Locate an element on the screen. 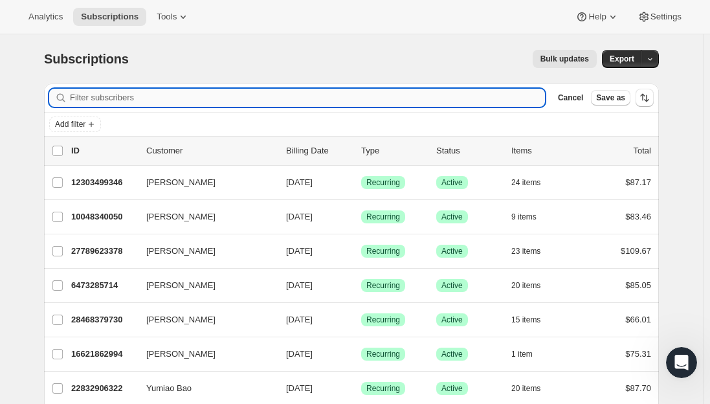 This screenshot has height=404, width=710. div: Fin is located at coordinates (64, 224).